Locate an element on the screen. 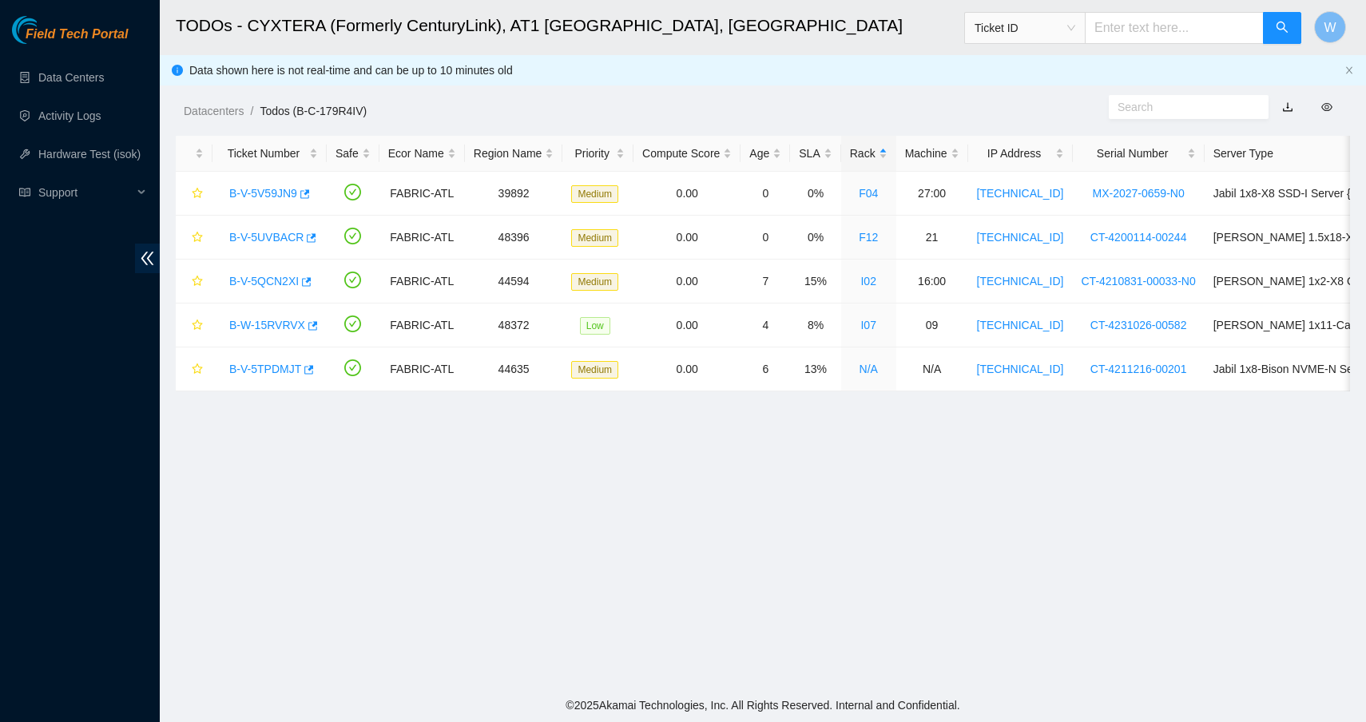 This screenshot has height=722, width=1366. a: CT-4210831-00033-N0 is located at coordinates (1138, 281).